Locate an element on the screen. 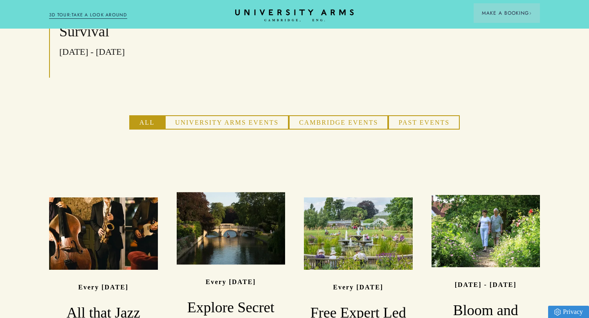  a: Home is located at coordinates (294, 16).